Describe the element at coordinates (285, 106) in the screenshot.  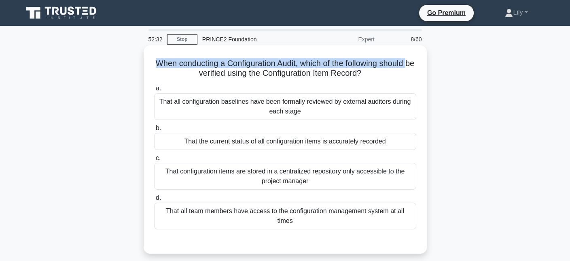
I see `div: That all configuration baselines have been formally reviewed by external auditors during each stage` at that location.